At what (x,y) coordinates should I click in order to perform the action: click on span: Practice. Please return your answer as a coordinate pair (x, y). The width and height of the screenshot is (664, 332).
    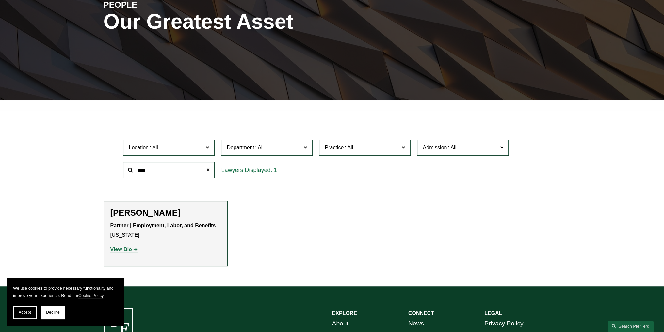
    Looking at the image, I should click on (334, 148).